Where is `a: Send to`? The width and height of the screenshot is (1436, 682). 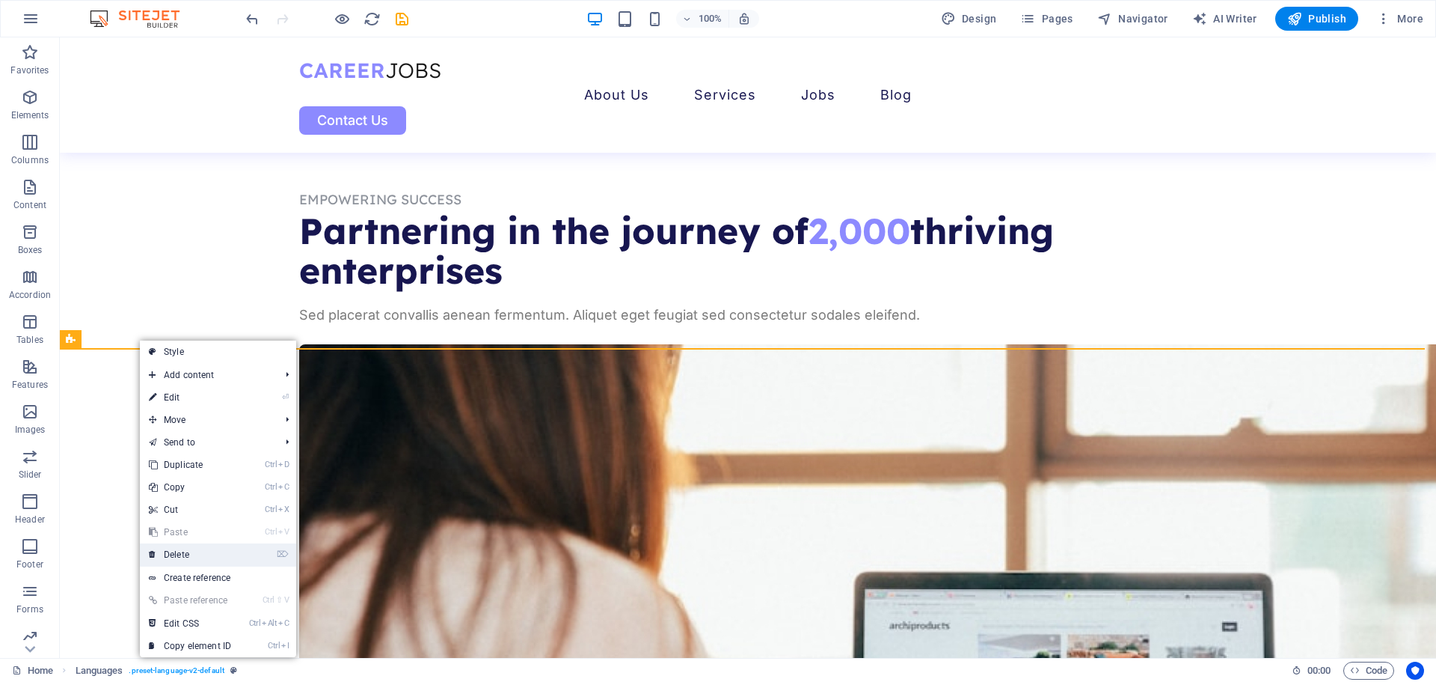
a: Send to is located at coordinates (206, 442).